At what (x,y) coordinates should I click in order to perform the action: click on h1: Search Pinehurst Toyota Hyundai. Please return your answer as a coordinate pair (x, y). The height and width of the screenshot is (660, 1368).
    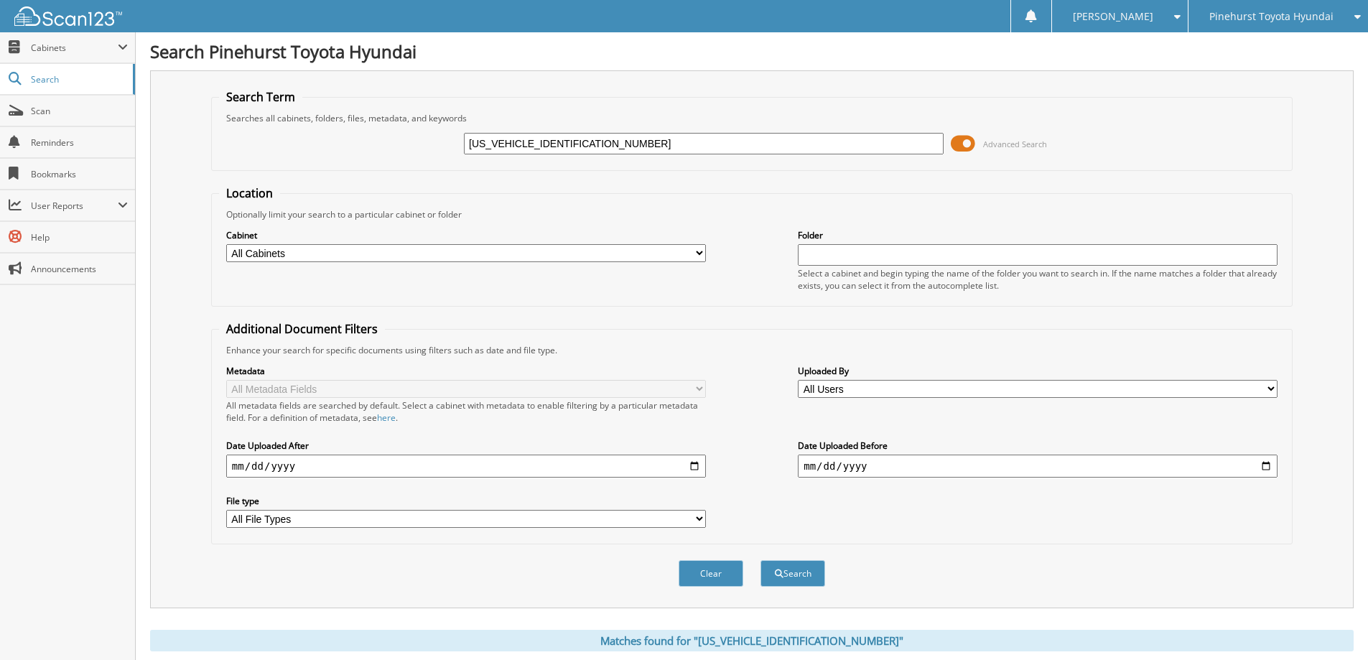
    Looking at the image, I should click on (752, 51).